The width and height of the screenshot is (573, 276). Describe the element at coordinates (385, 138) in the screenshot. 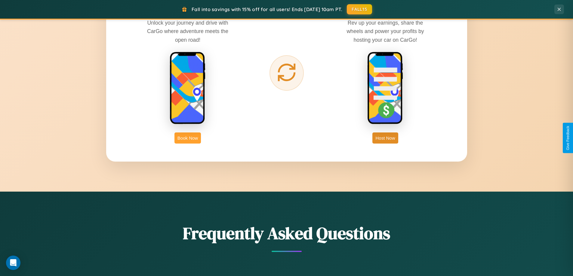

I see `button: Host Now` at that location.